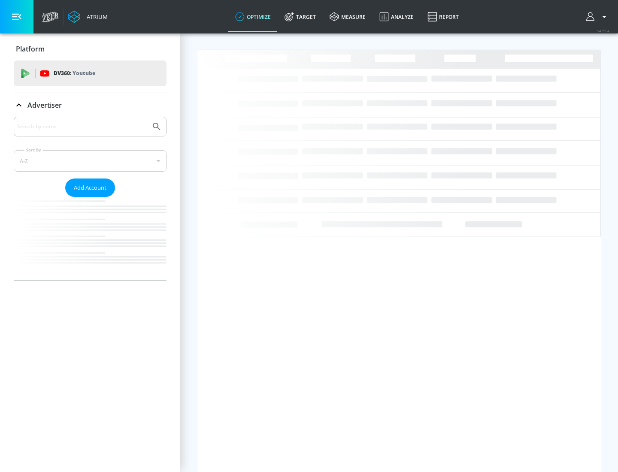 This screenshot has height=472, width=618. I want to click on p: Youtube, so click(84, 73).